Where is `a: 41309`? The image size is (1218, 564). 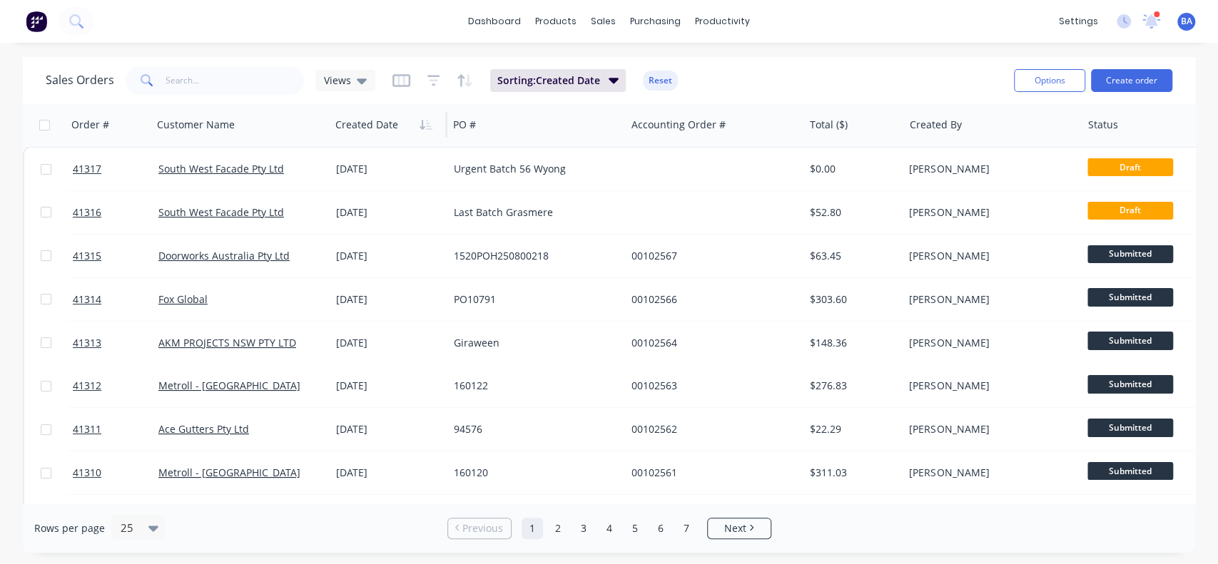
a: 41309 is located at coordinates (116, 516).